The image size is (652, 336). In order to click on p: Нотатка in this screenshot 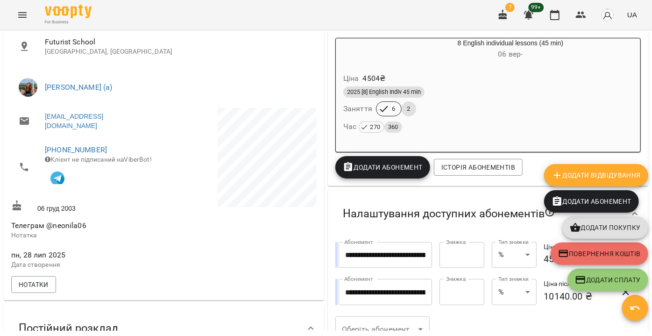, I will do `click(86, 235)`.